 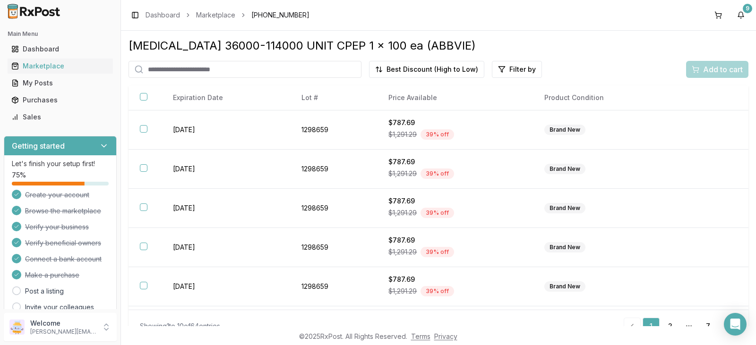 I want to click on nav: pagination, so click(x=680, y=326).